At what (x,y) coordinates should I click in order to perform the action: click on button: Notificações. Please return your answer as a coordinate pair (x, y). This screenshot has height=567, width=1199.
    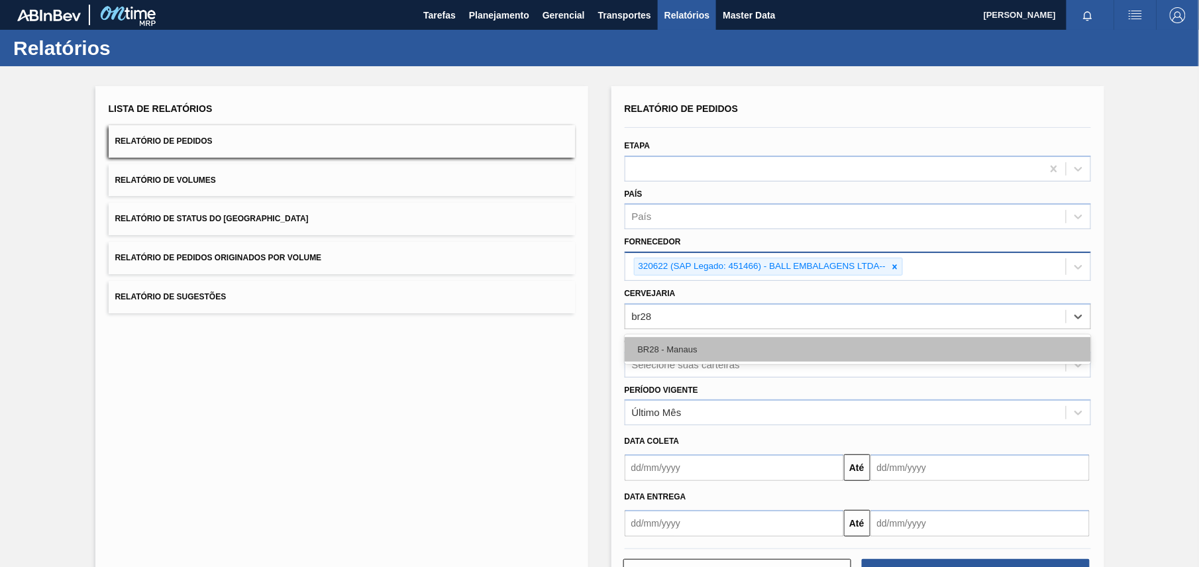
    Looking at the image, I should click on (1088, 15).